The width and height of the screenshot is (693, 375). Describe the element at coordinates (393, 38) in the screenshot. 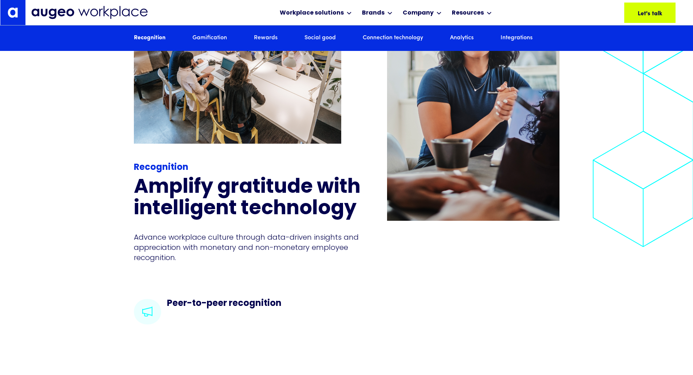

I see `a: Connection technology` at that location.